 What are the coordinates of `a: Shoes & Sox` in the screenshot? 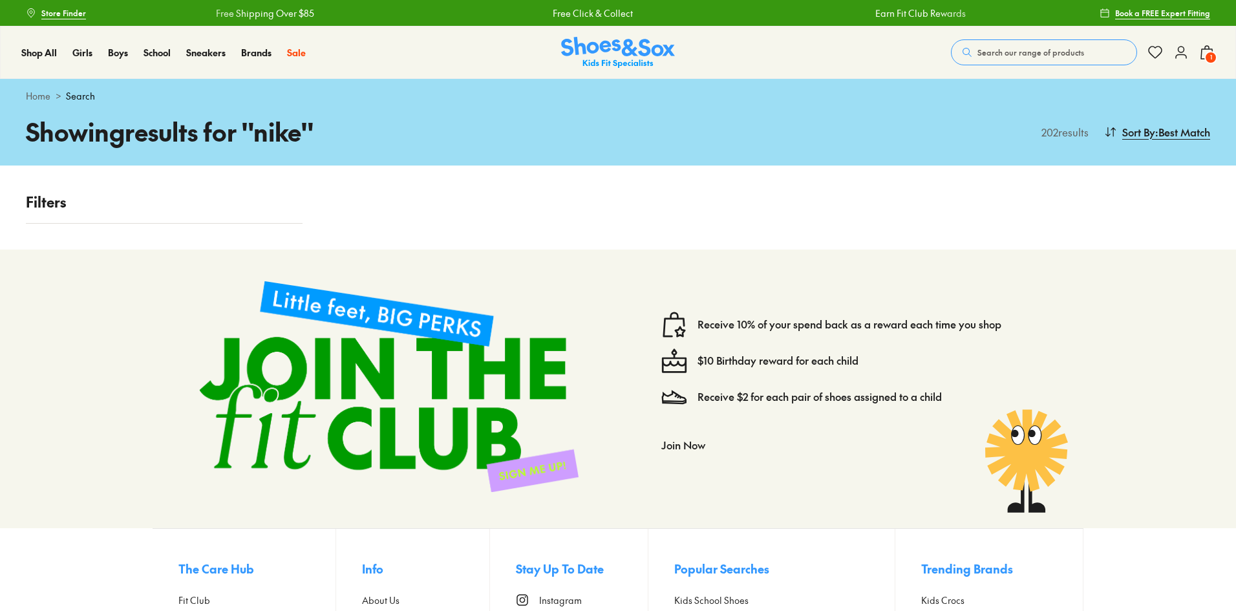 It's located at (618, 52).